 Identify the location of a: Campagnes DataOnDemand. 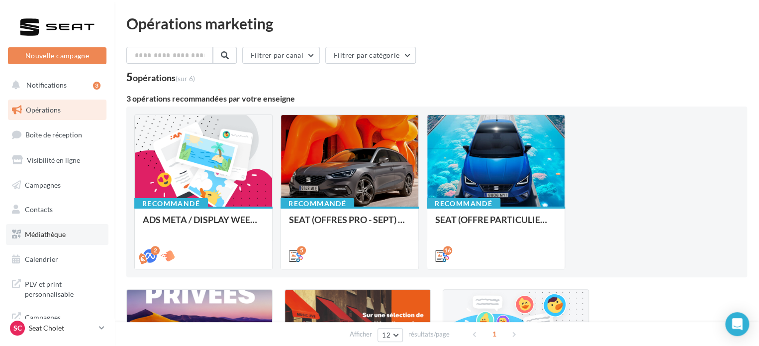
(57, 321).